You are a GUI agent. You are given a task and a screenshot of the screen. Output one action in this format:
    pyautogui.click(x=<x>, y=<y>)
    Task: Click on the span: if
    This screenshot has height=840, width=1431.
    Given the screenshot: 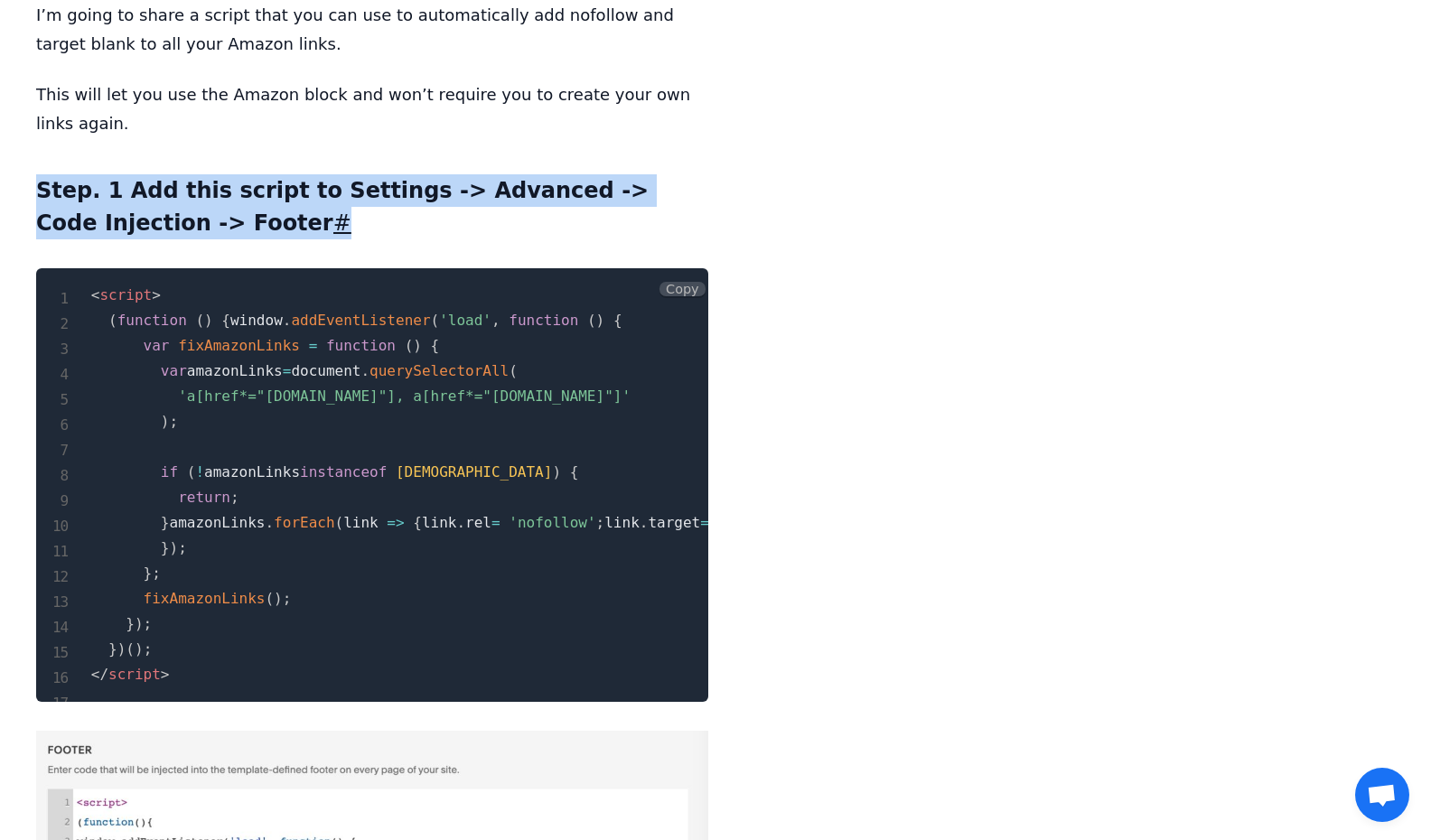 What is the action you would take?
    pyautogui.click(x=169, y=471)
    